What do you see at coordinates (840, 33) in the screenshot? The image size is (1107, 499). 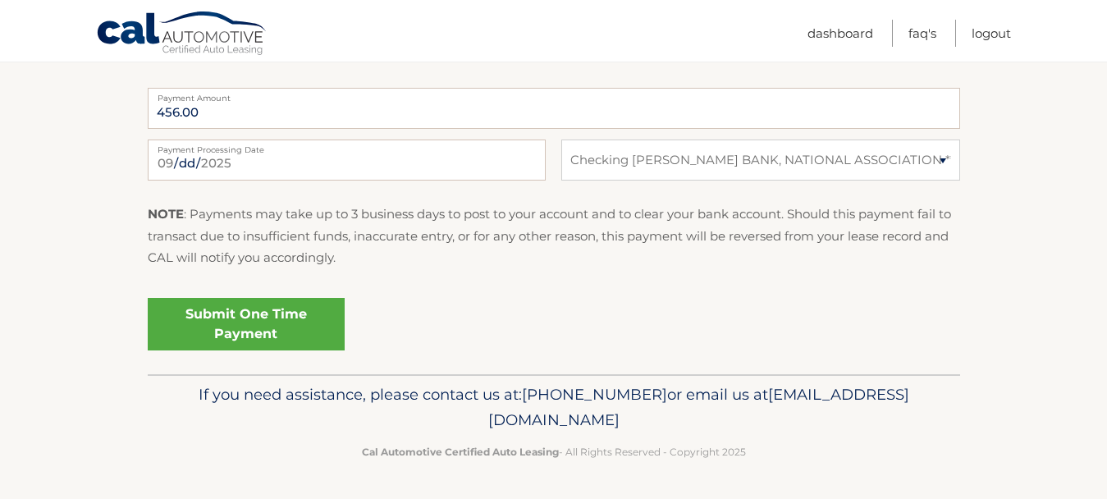 I see `a: Dashboard` at bounding box center [840, 33].